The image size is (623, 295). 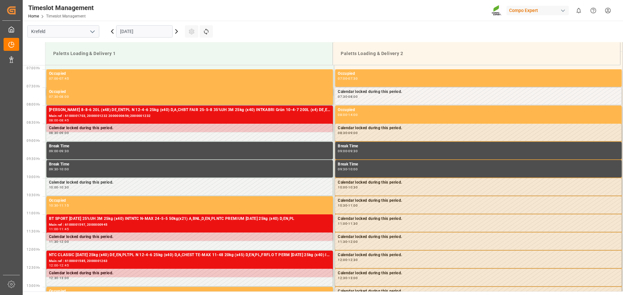 I want to click on div: 11:15, so click(x=64, y=206).